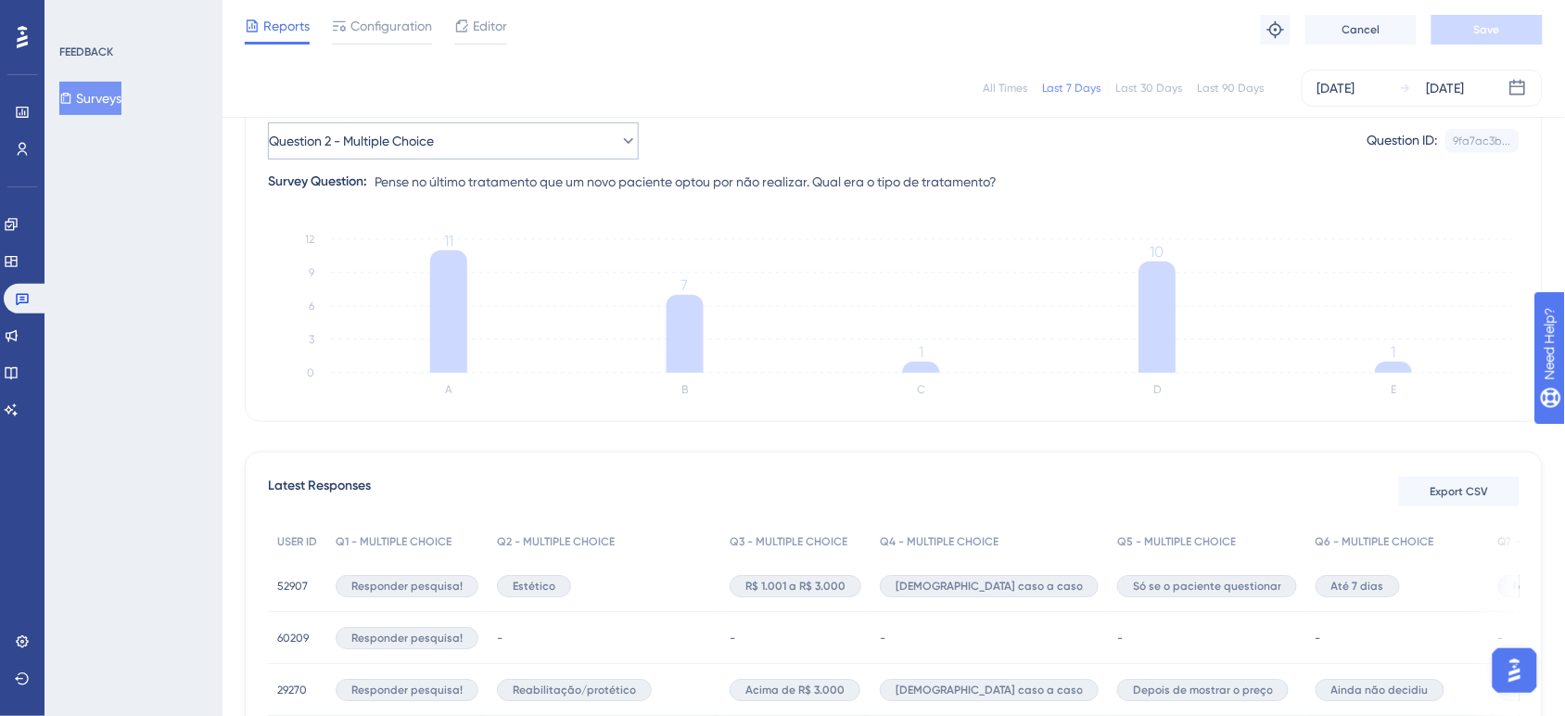 This screenshot has width=1565, height=716. What do you see at coordinates (393, 541) in the screenshot?
I see `span: Q1 - MULTIPLE CHOICE` at bounding box center [393, 541].